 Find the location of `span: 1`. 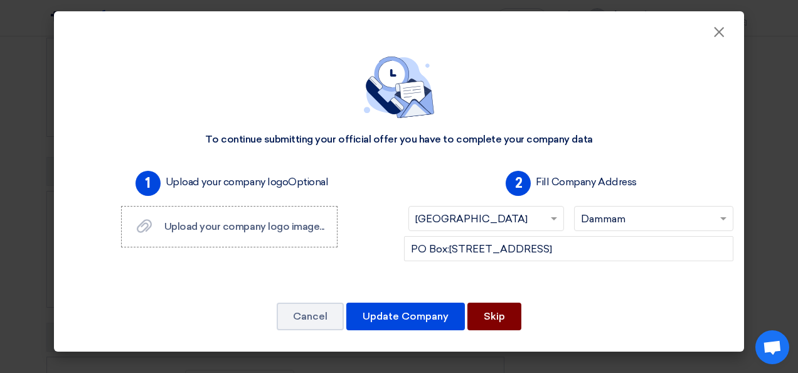

span: 1 is located at coordinates (148, 183).